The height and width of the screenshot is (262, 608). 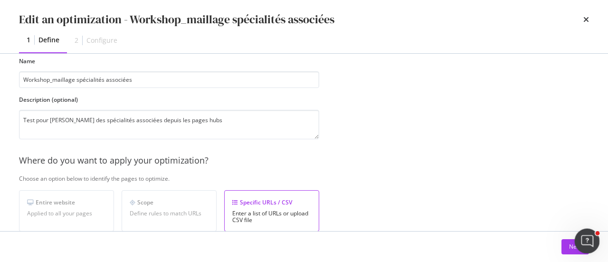 What do you see at coordinates (575, 246) in the screenshot?
I see `div: Next` at bounding box center [575, 246].